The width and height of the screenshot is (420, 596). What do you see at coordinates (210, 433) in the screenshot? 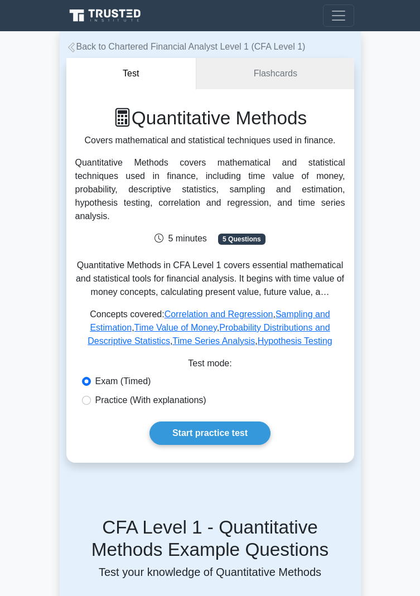
I see `a: Start practice test` at bounding box center [210, 433].